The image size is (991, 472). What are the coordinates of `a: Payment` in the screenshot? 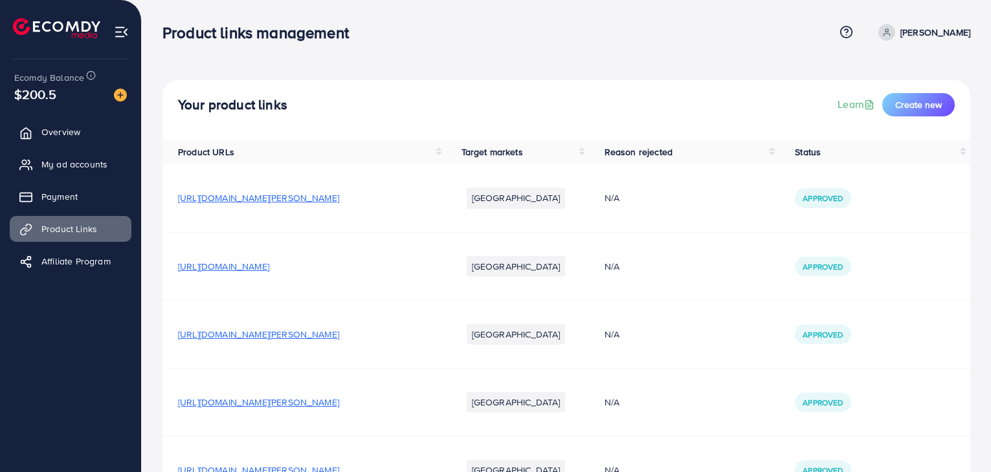 It's located at (71, 197).